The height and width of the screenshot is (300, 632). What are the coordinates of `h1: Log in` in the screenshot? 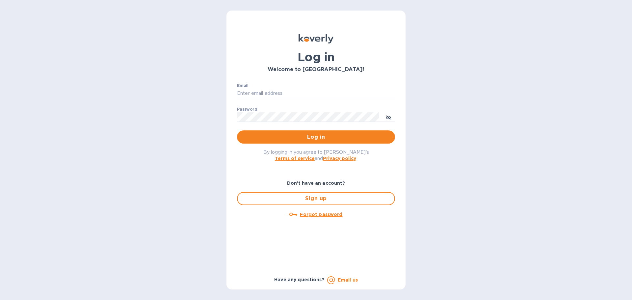 It's located at (316, 57).